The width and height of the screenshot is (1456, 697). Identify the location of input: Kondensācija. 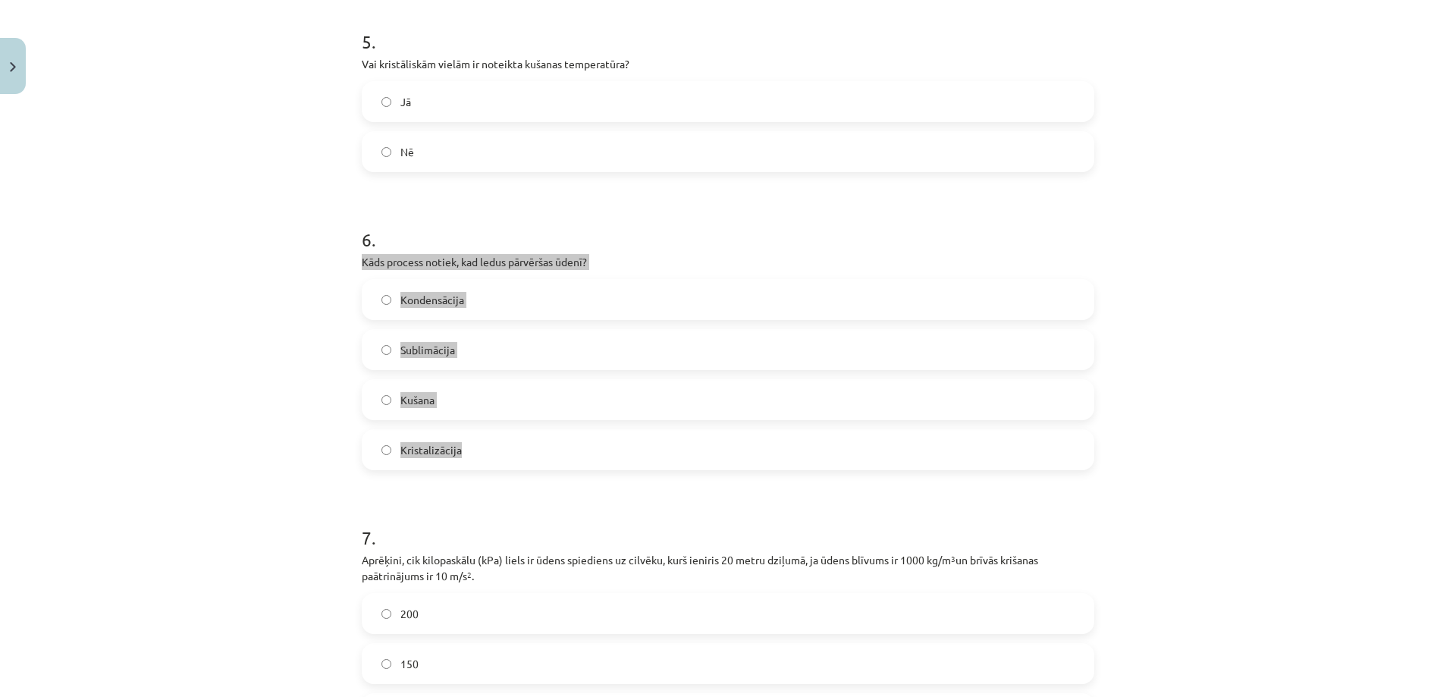
(386, 300).